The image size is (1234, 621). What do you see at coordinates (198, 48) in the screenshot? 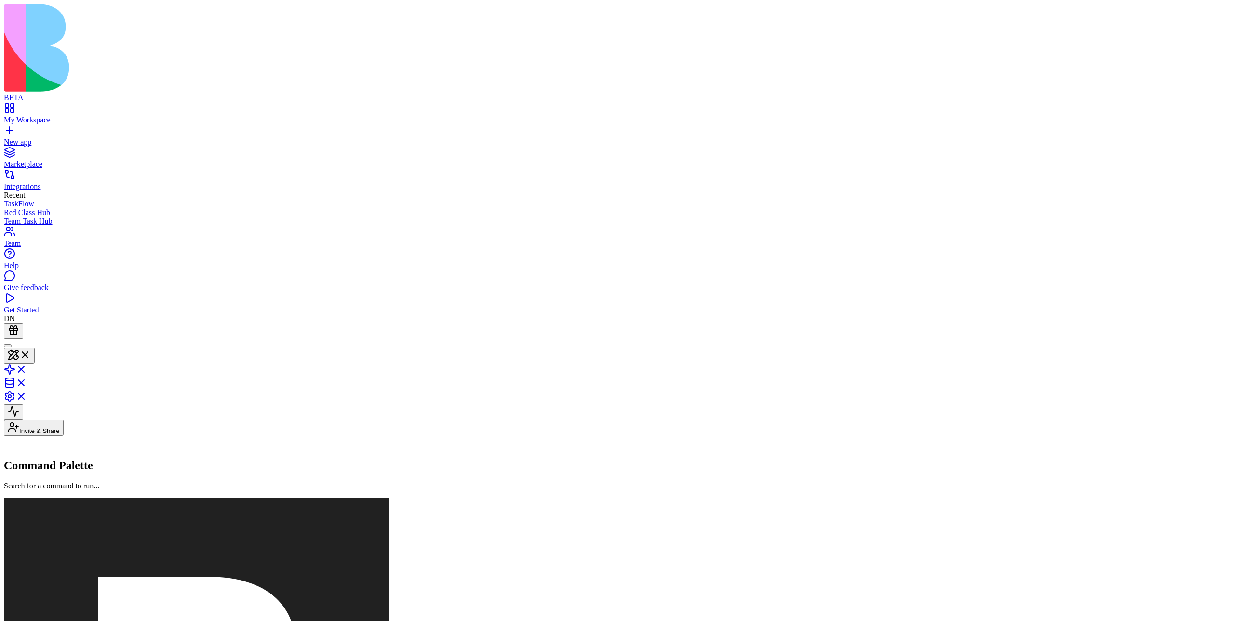
I see `img: logo` at bounding box center [198, 48].